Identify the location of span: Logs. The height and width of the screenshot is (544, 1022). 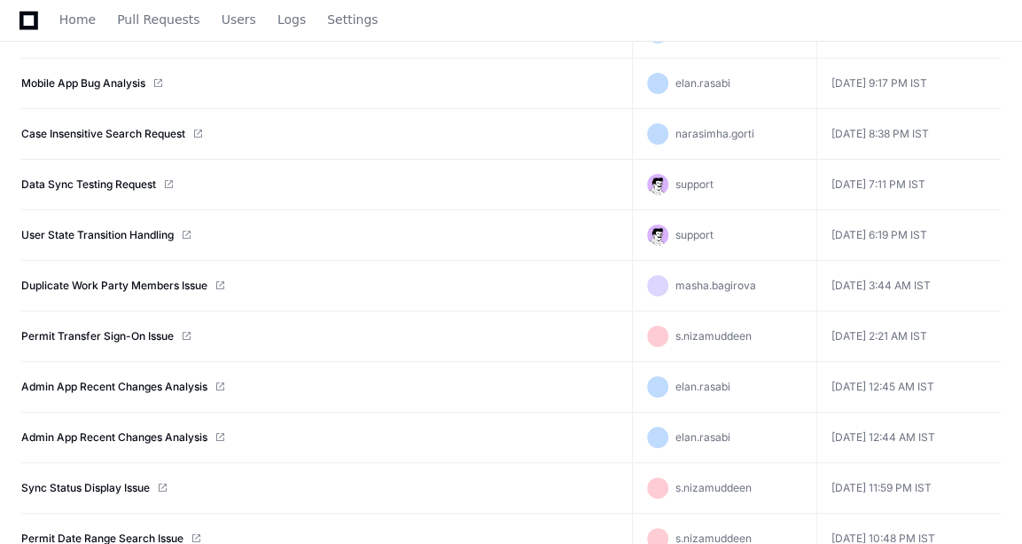
(292, 20).